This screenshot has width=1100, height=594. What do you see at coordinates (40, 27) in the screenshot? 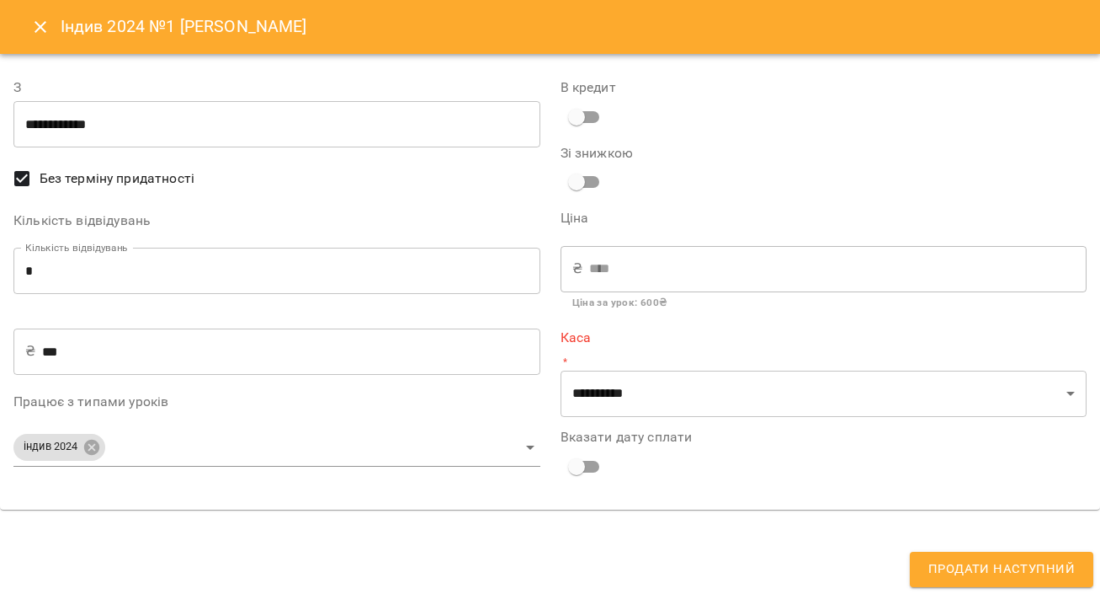
I see `button: Close` at bounding box center [40, 27].